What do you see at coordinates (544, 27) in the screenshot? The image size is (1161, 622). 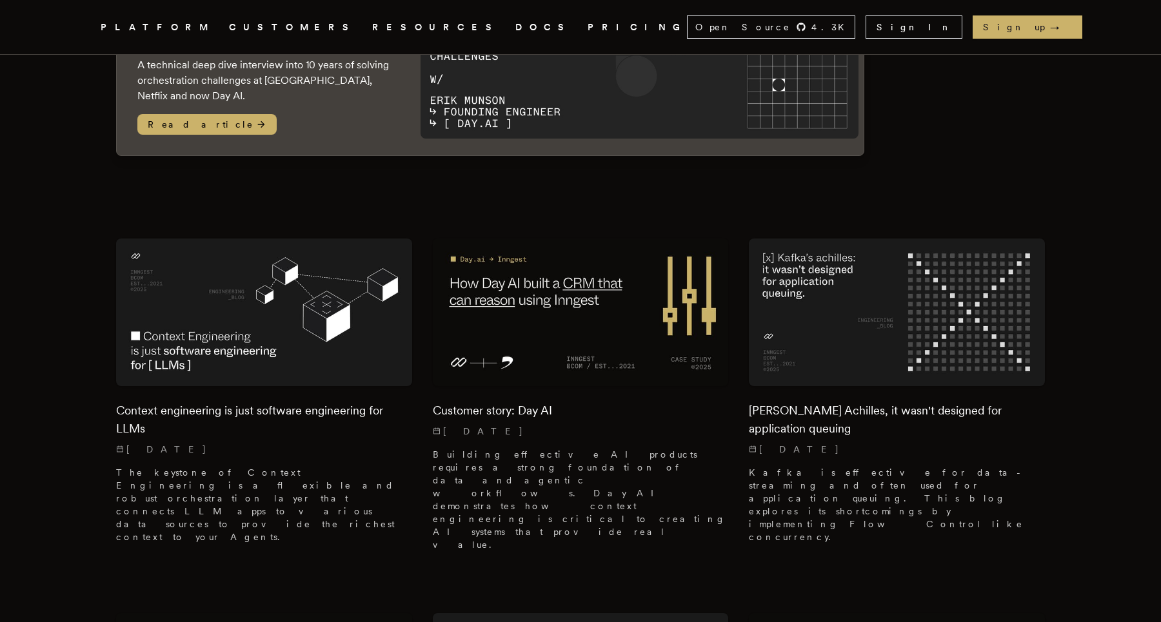 I see `a: DOCS` at bounding box center [544, 27].